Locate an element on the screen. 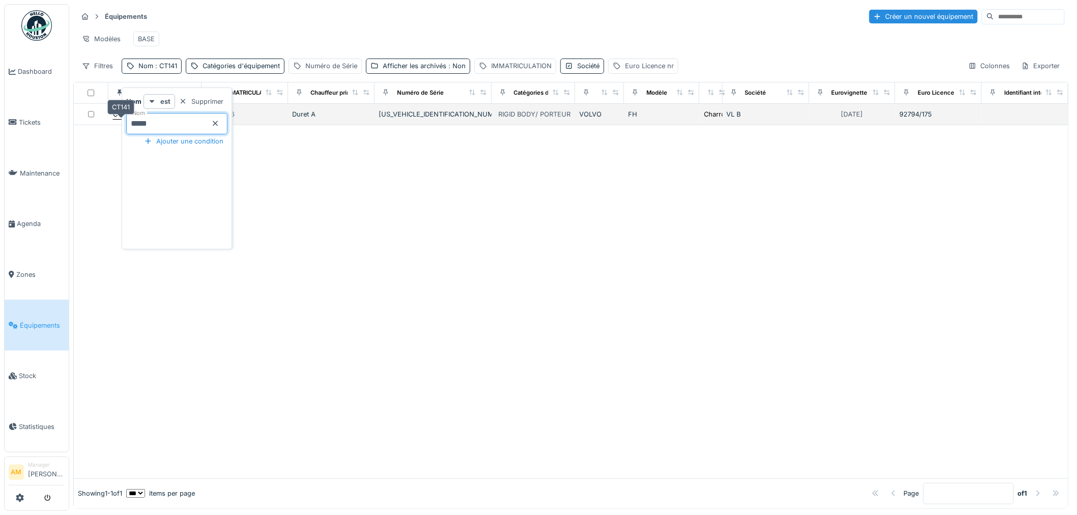  div: Colonnes is located at coordinates (990, 66).